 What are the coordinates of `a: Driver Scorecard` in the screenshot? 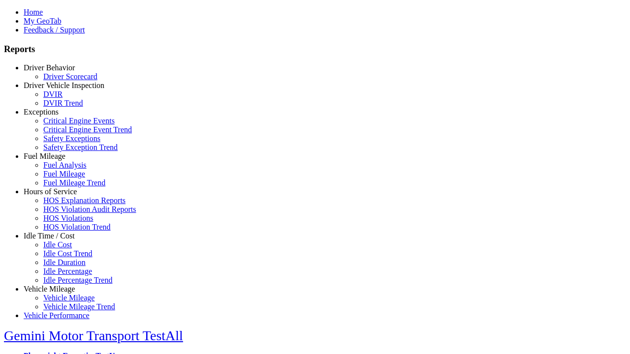 It's located at (70, 76).